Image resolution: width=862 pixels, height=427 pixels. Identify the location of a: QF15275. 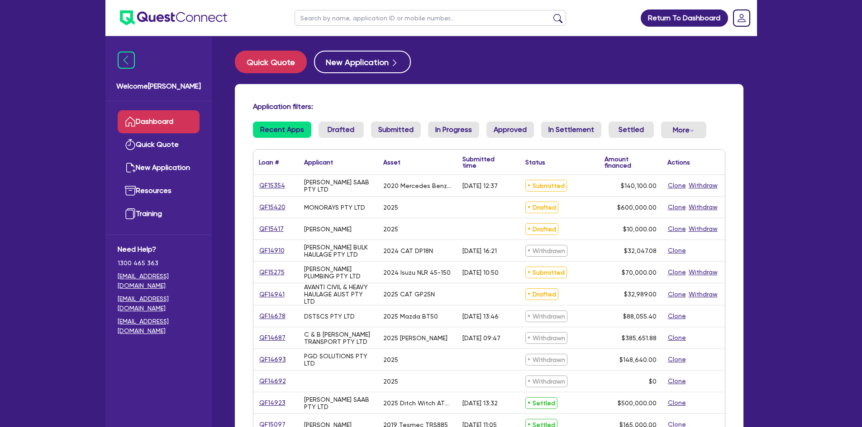
(272, 272).